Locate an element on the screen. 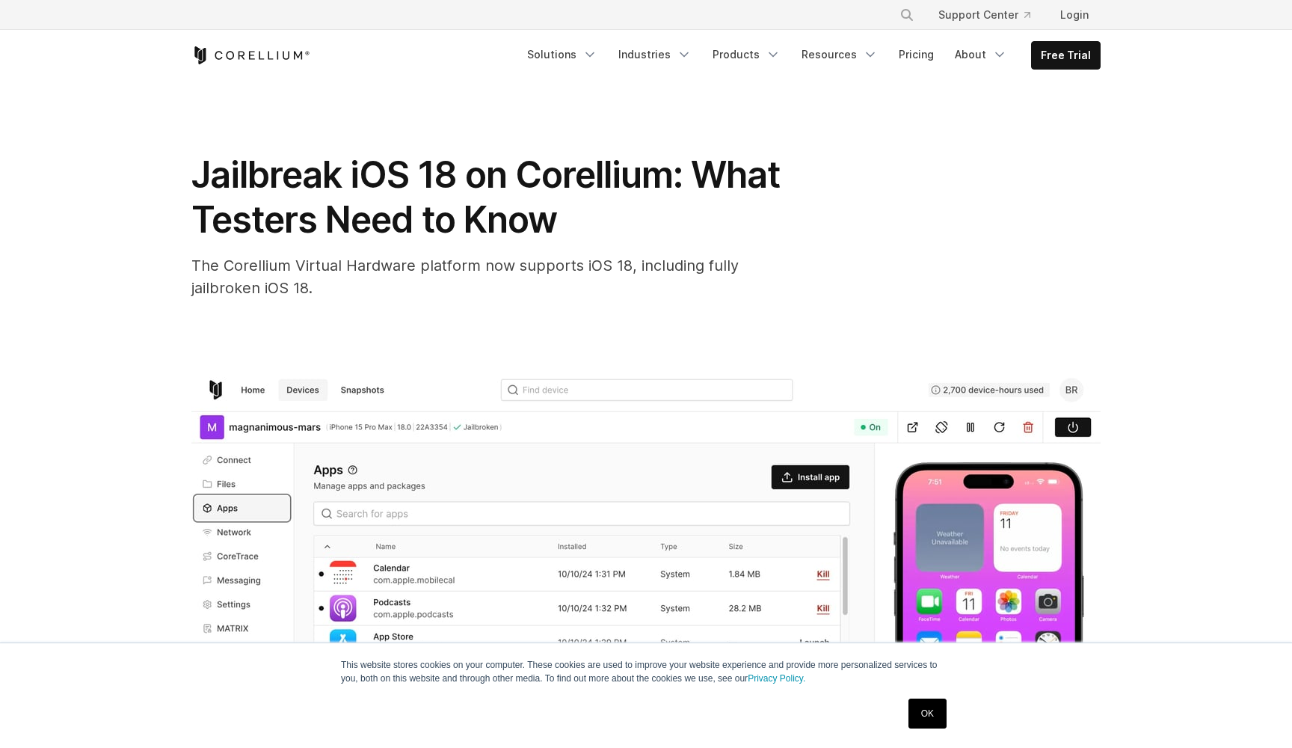 This screenshot has width=1292, height=748. a: About is located at coordinates (981, 55).